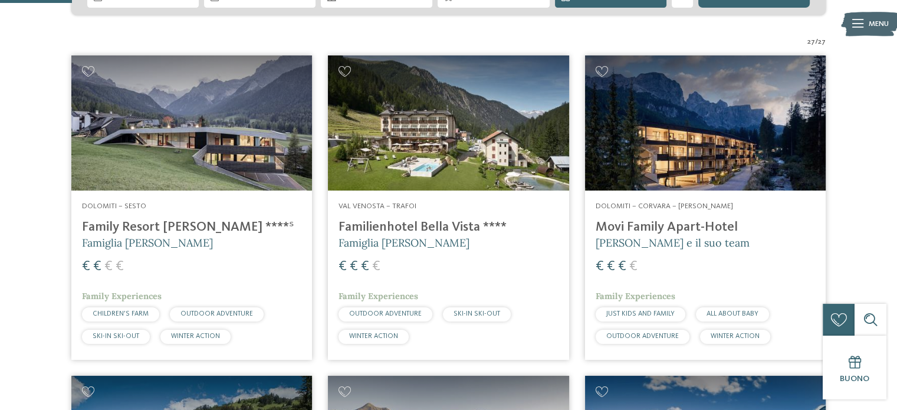  What do you see at coordinates (120, 314) in the screenshot?
I see `span: CHILDREN’S FARM` at bounding box center [120, 314].